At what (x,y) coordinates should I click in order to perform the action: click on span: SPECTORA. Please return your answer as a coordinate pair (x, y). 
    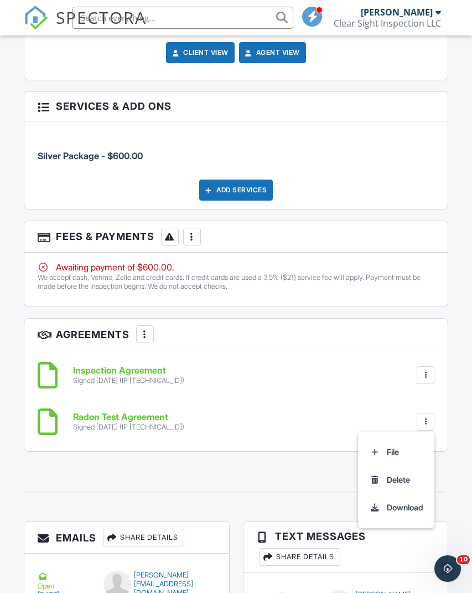
    Looking at the image, I should click on (101, 17).